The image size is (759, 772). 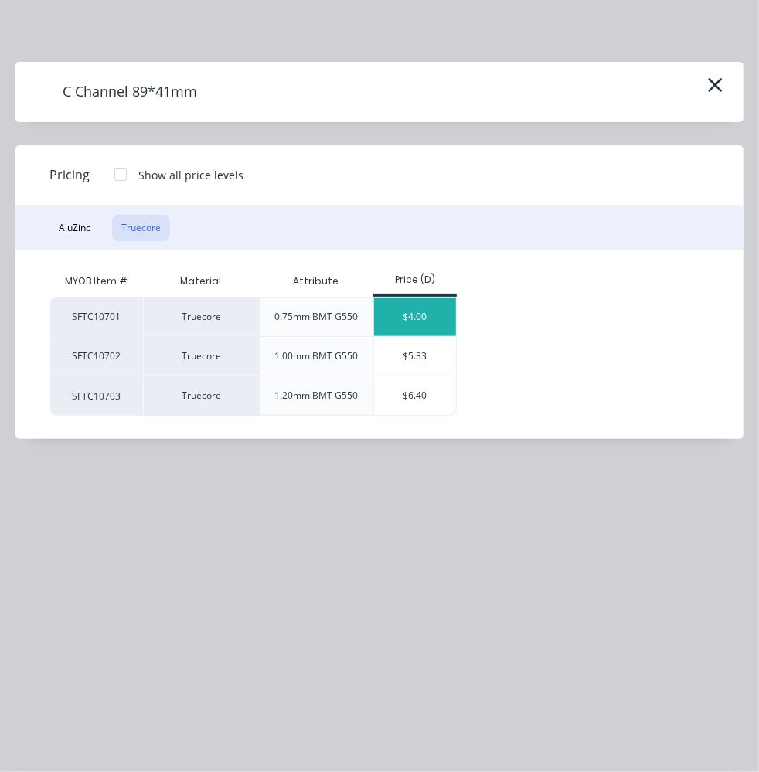 What do you see at coordinates (316, 396) in the screenshot?
I see `div: 1.20mm BMT G550` at bounding box center [316, 396].